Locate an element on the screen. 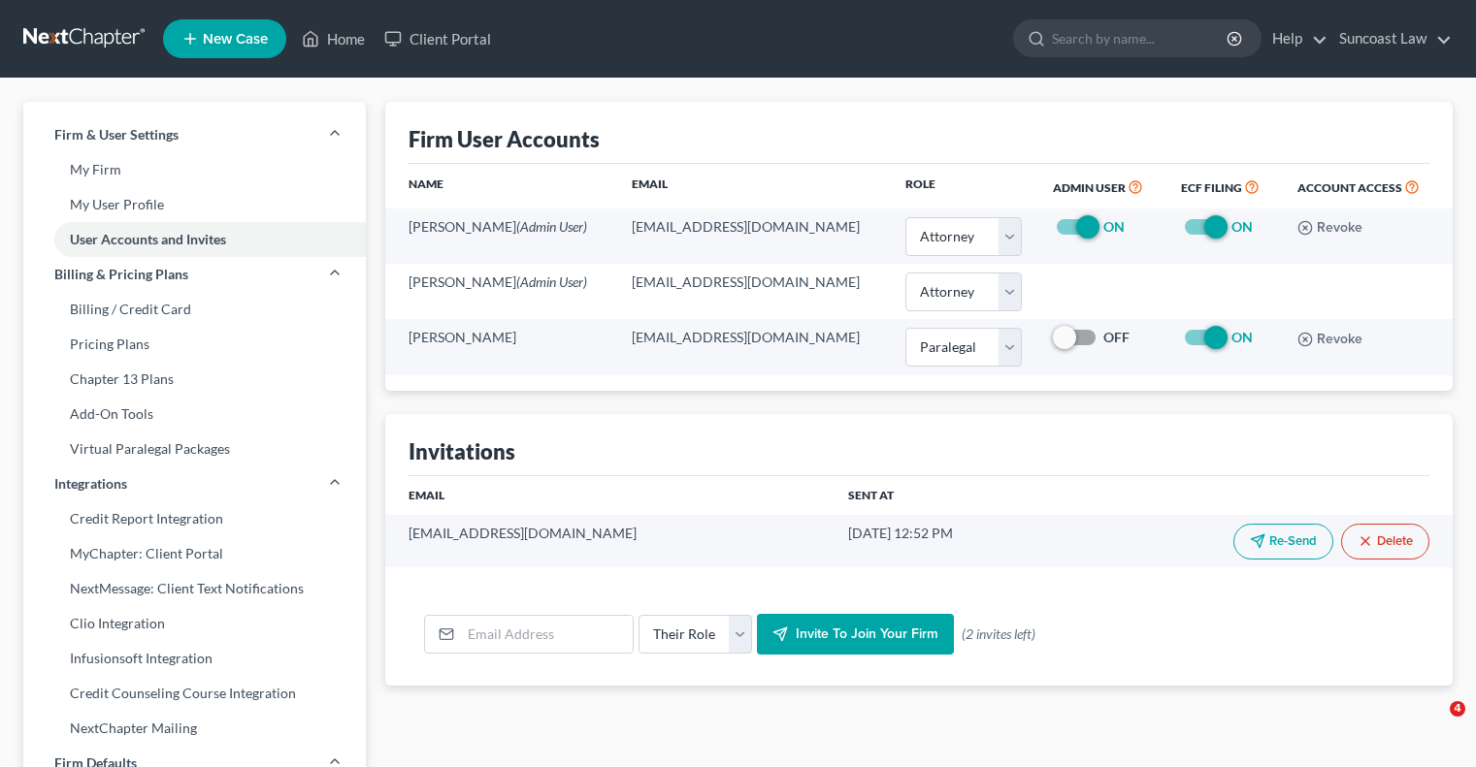 This screenshot has height=767, width=1476. span: Integrations is located at coordinates (90, 484).